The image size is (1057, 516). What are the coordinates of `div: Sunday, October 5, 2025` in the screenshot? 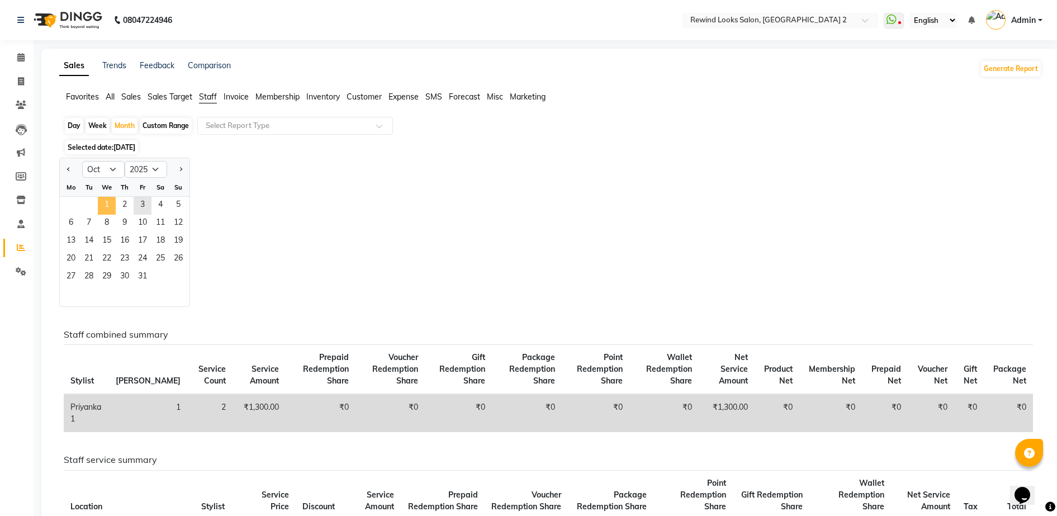 It's located at (178, 206).